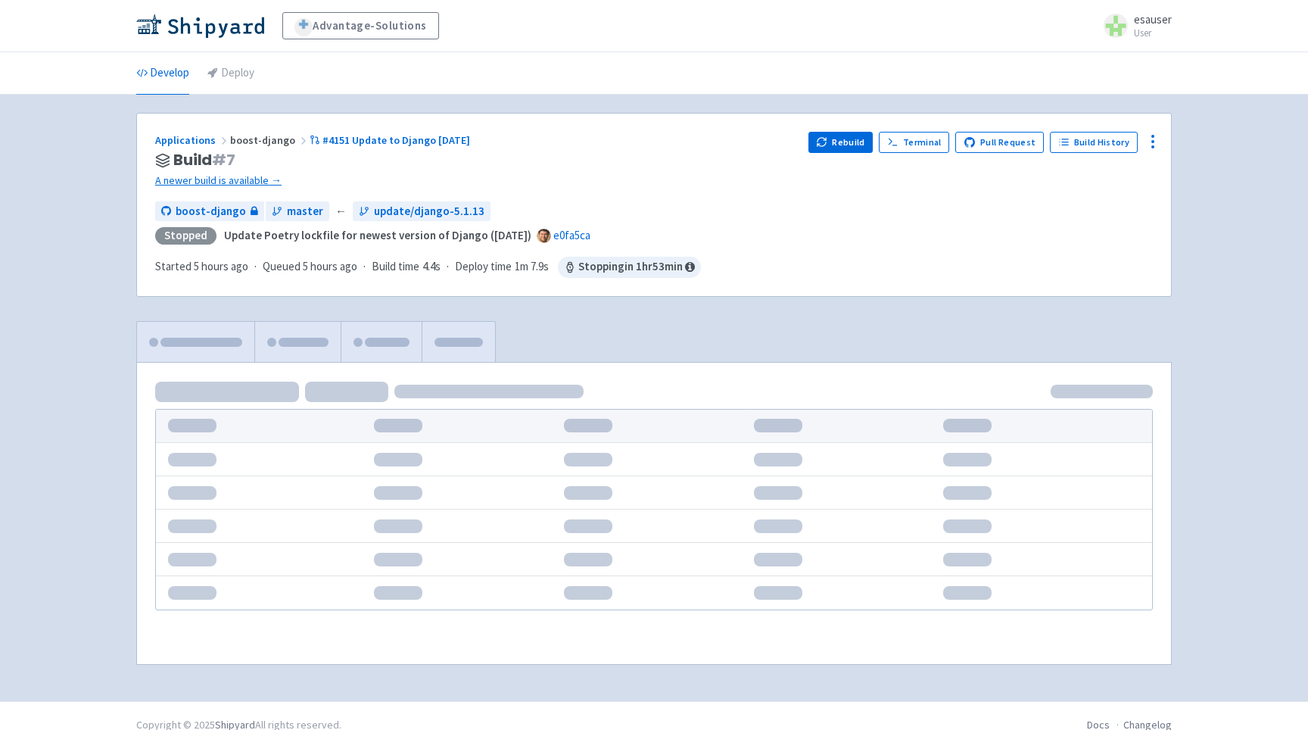 Image resolution: width=1308 pixels, height=730 pixels. What do you see at coordinates (571, 235) in the screenshot?
I see `a: e0fa5ca` at bounding box center [571, 235].